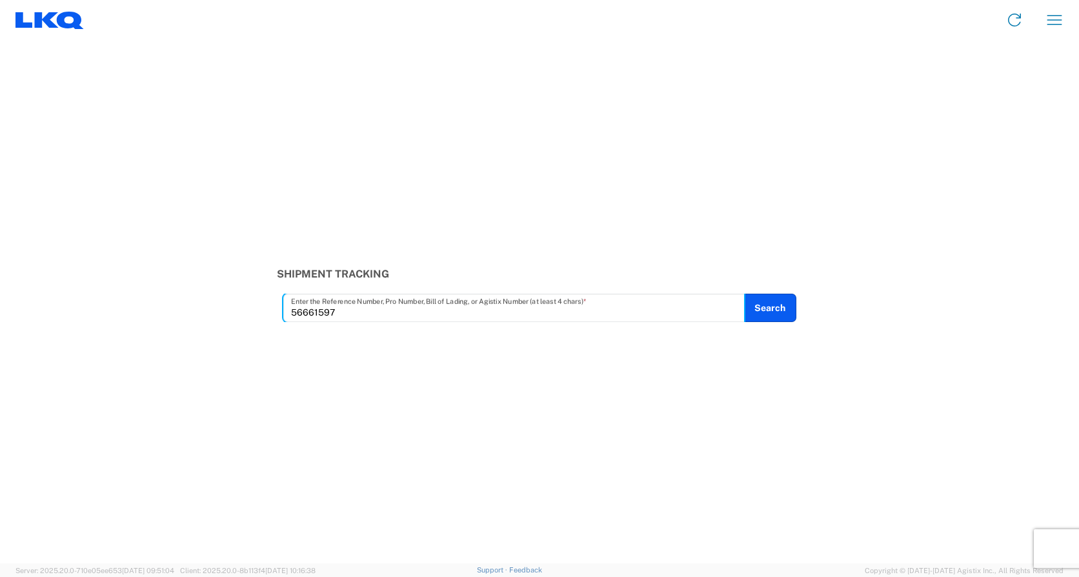 The image size is (1079, 577). I want to click on a: Support, so click(493, 570).